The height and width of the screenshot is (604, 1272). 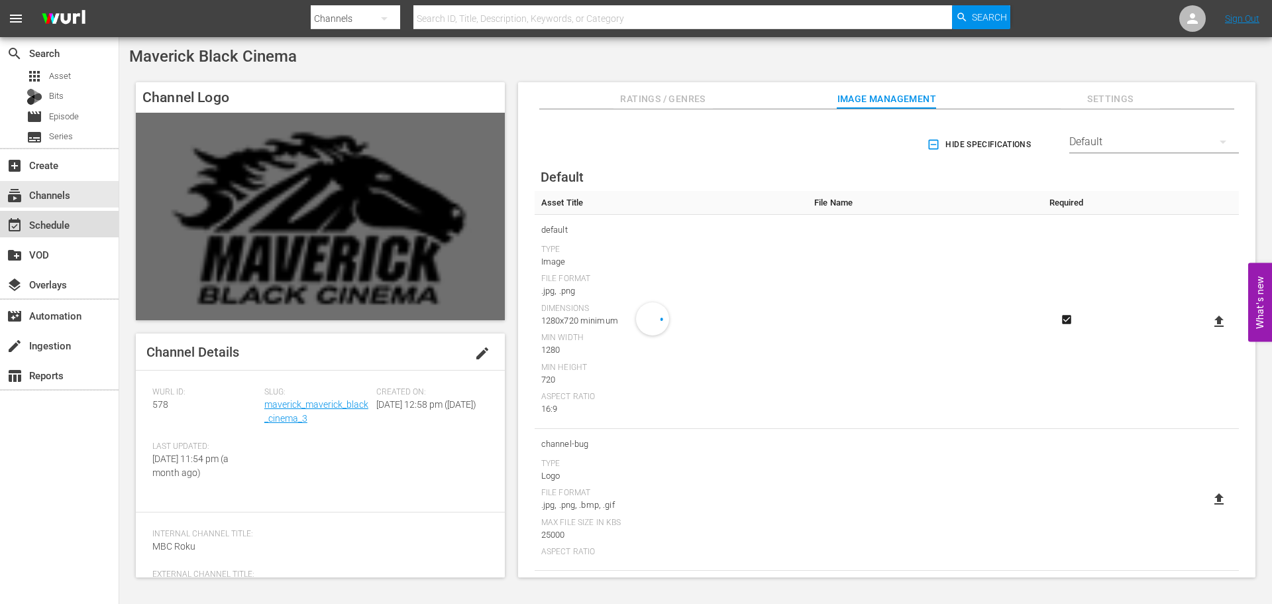 I want to click on svg: Required, so click(x=1067, y=319).